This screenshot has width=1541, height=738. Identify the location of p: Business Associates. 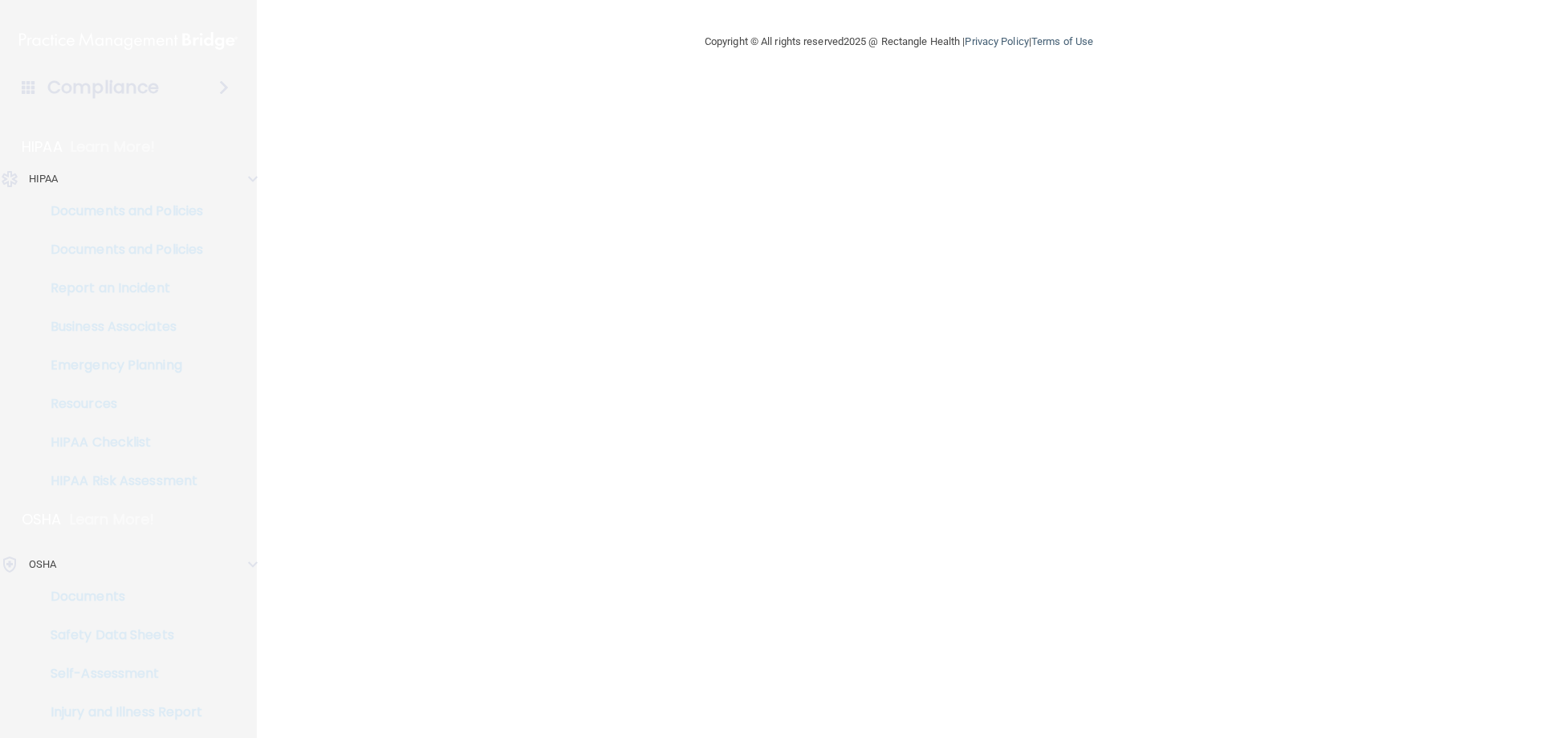
(120, 327).